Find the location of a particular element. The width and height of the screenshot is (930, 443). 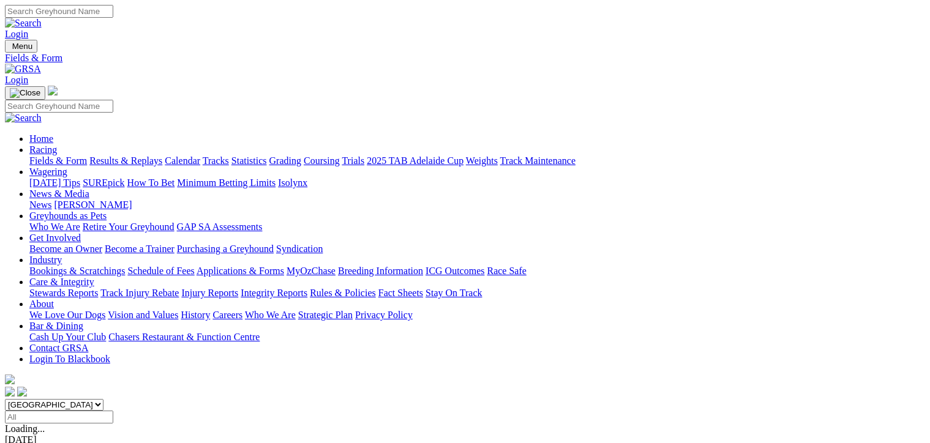

a: Contact GRSA is located at coordinates (59, 348).